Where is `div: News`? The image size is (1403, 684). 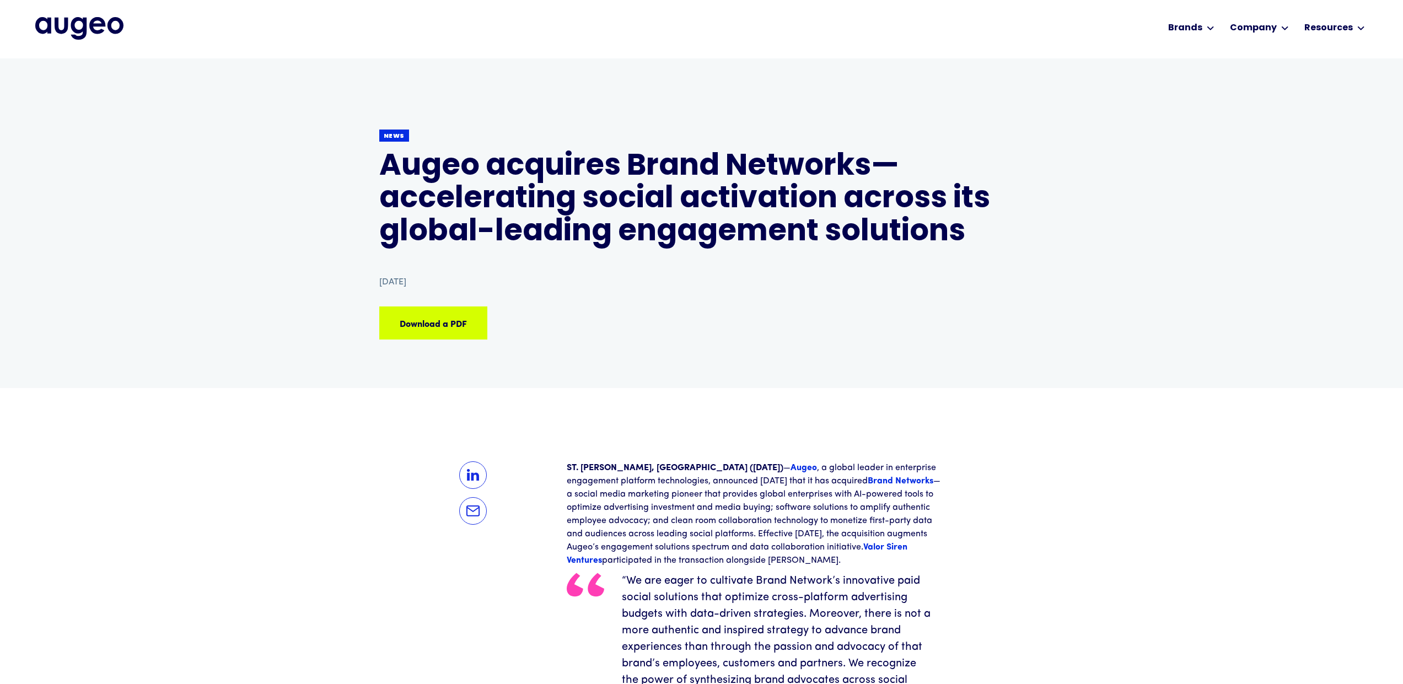
div: News is located at coordinates (394, 136).